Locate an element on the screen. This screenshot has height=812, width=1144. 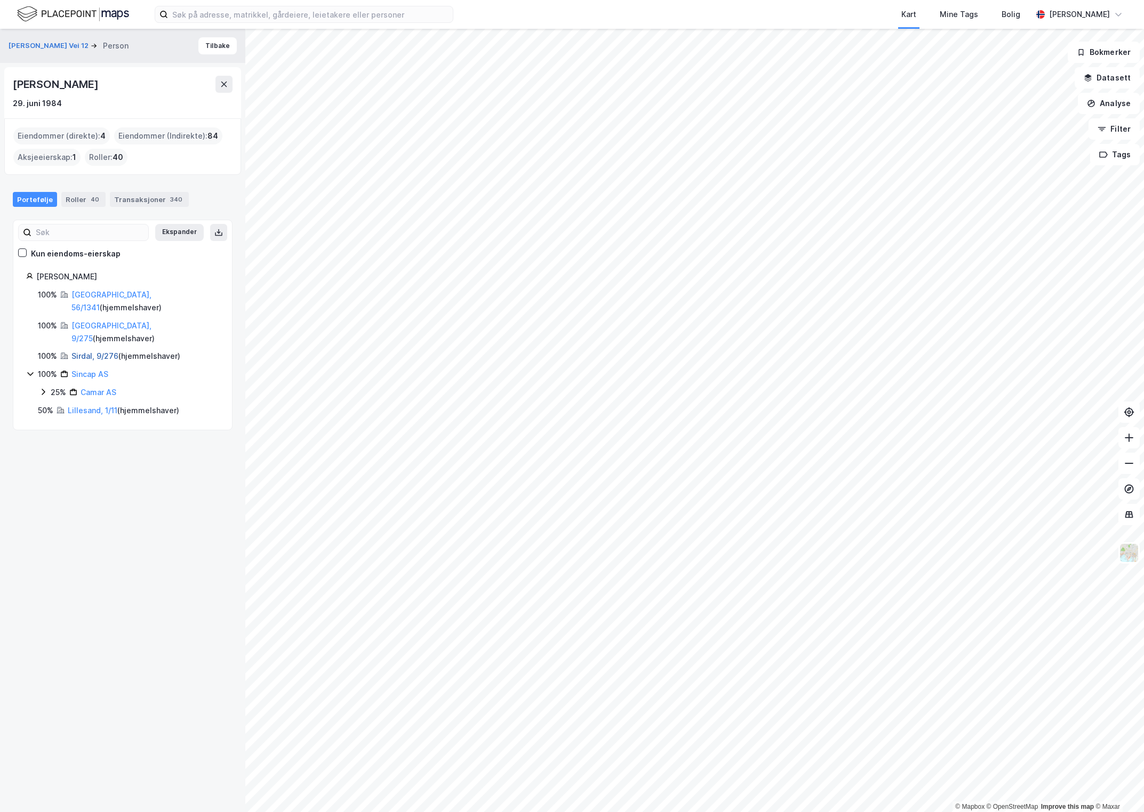
div: Roller : is located at coordinates (106, 157).